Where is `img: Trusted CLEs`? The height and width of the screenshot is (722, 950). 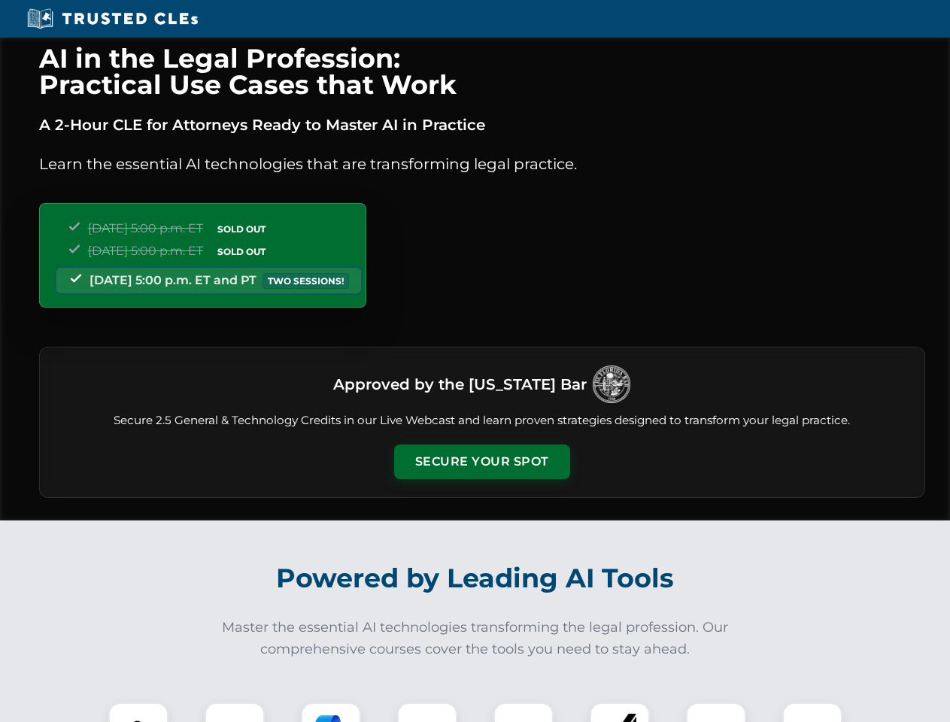
img: Trusted CLEs is located at coordinates (112, 19).